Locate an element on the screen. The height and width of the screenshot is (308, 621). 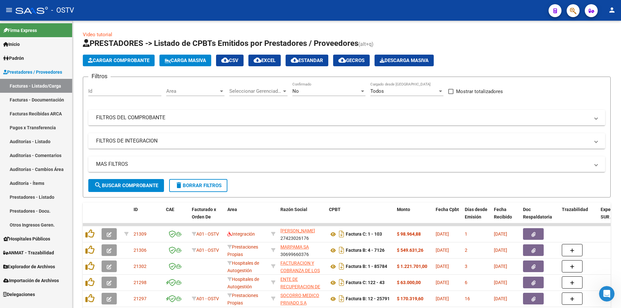
span: 3 is located at coordinates (466, 267).